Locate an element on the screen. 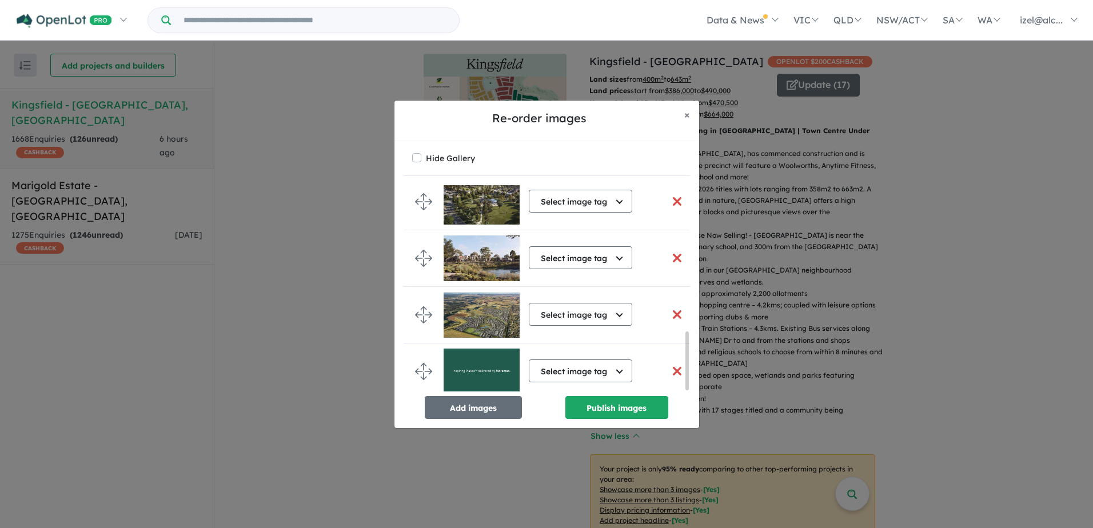  button: Add images is located at coordinates (473, 408).